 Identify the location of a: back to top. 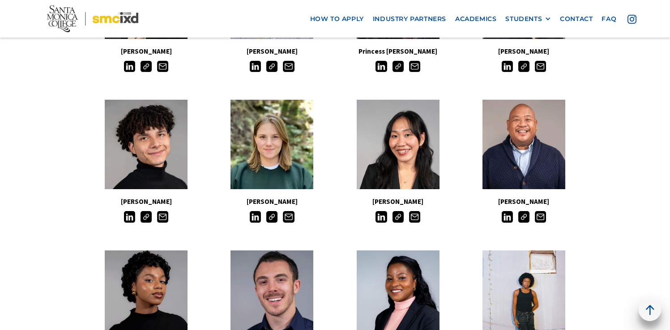
(649, 310).